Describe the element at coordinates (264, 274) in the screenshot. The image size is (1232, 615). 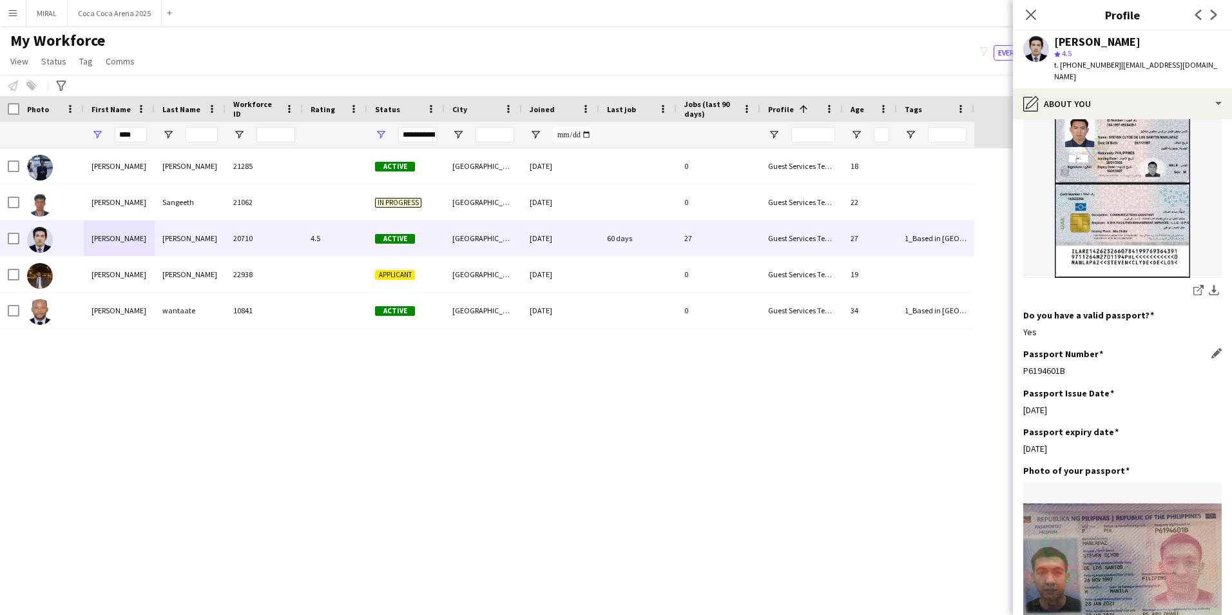
I see `div: 22938` at that location.